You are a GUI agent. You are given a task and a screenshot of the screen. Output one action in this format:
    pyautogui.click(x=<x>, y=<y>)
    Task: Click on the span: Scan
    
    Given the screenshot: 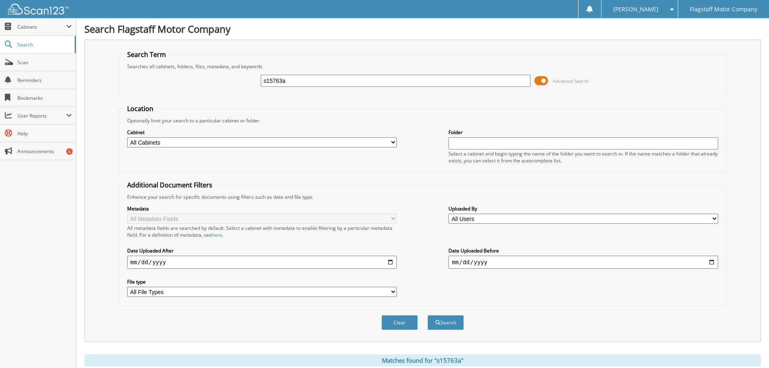 What is the action you would take?
    pyautogui.click(x=44, y=62)
    